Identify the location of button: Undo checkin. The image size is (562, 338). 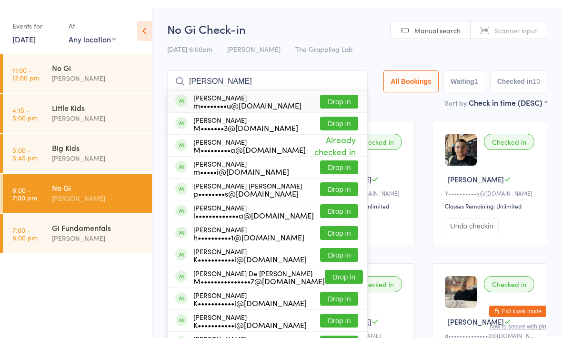
(472, 218).